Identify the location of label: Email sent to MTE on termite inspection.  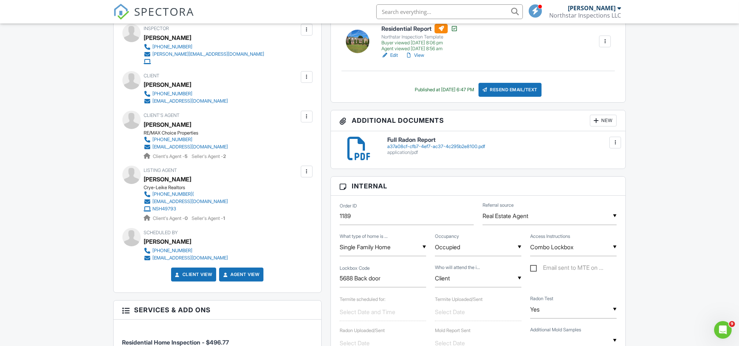
(567, 268).